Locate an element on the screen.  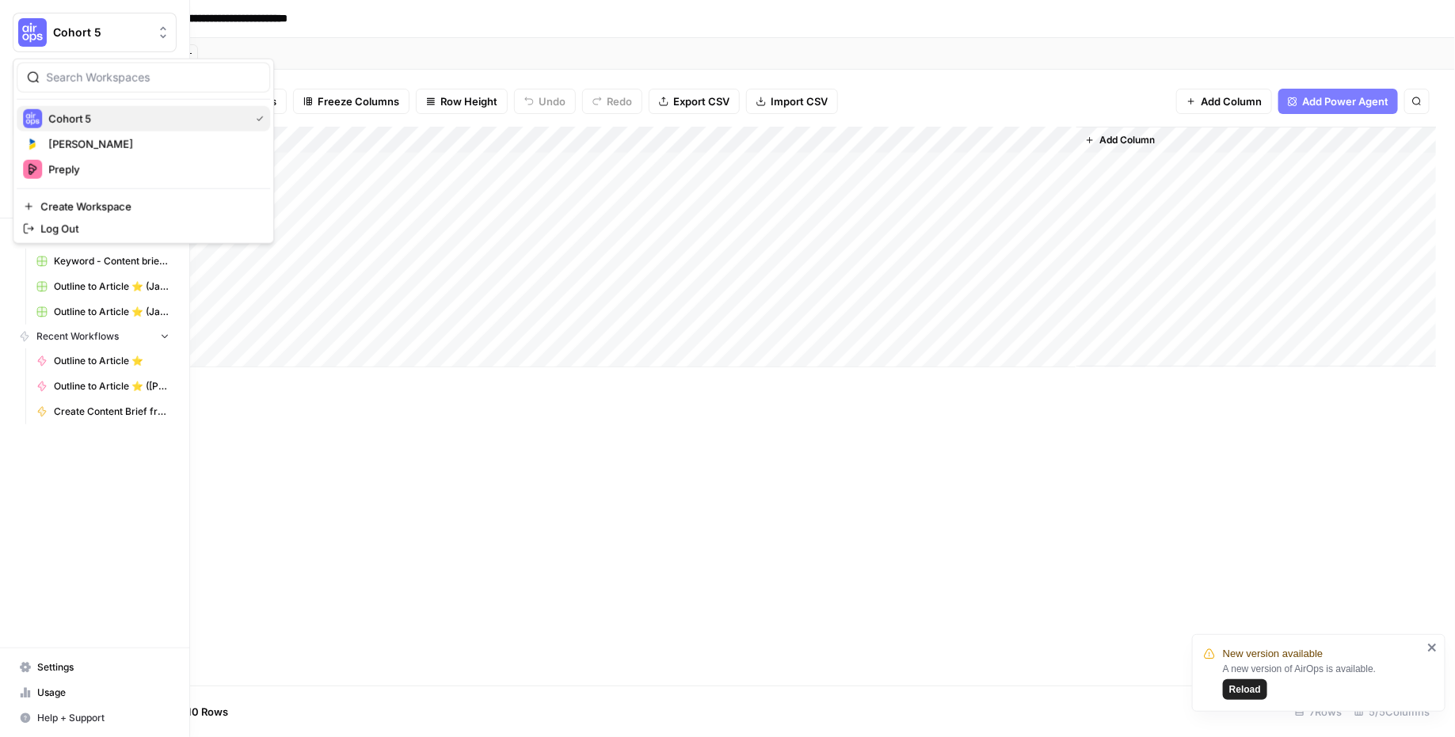
span: Create Content Brief from Keyword (Jaione) is located at coordinates (112, 412).